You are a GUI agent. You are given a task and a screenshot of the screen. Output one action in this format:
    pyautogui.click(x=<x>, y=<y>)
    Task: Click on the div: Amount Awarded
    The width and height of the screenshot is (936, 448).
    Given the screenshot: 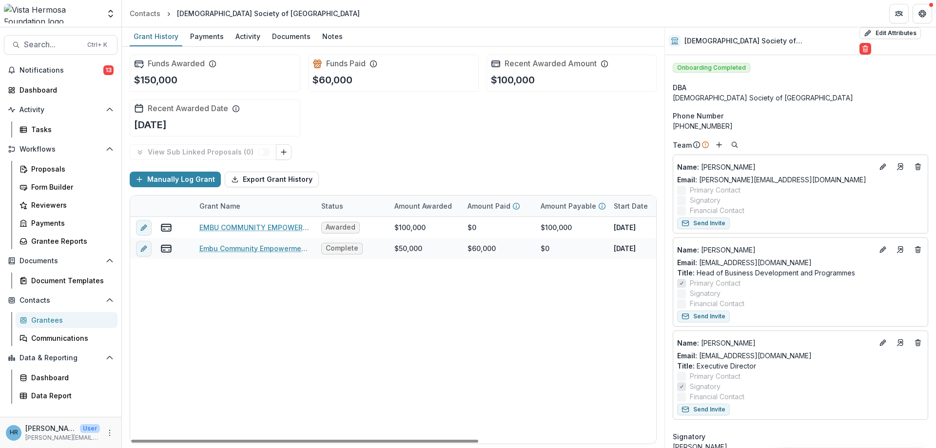 What is the action you would take?
    pyautogui.click(x=425, y=206)
    